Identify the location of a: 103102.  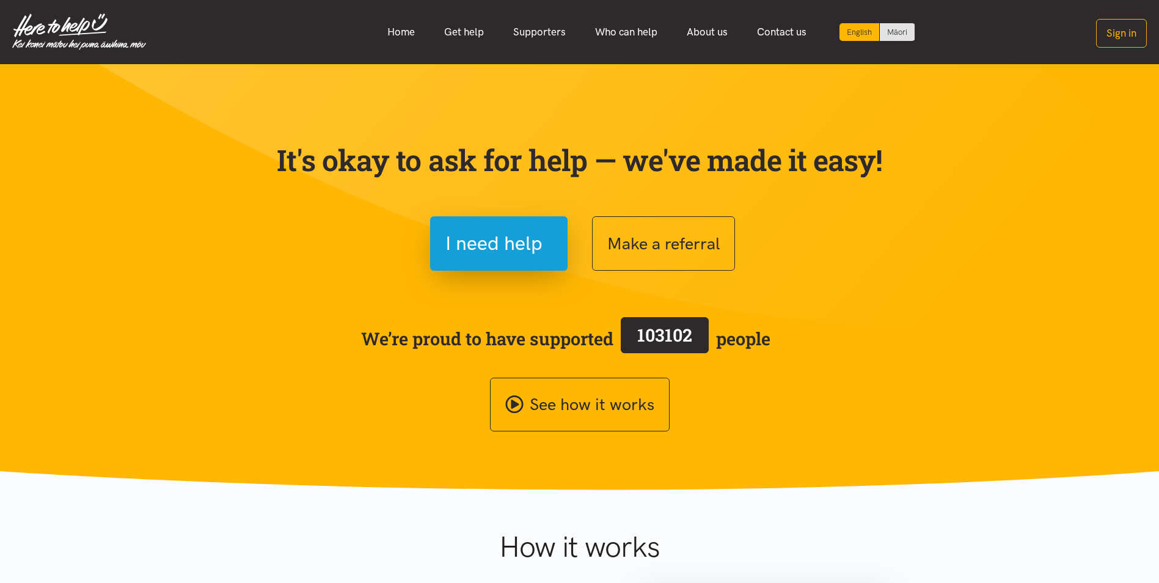
(665, 338).